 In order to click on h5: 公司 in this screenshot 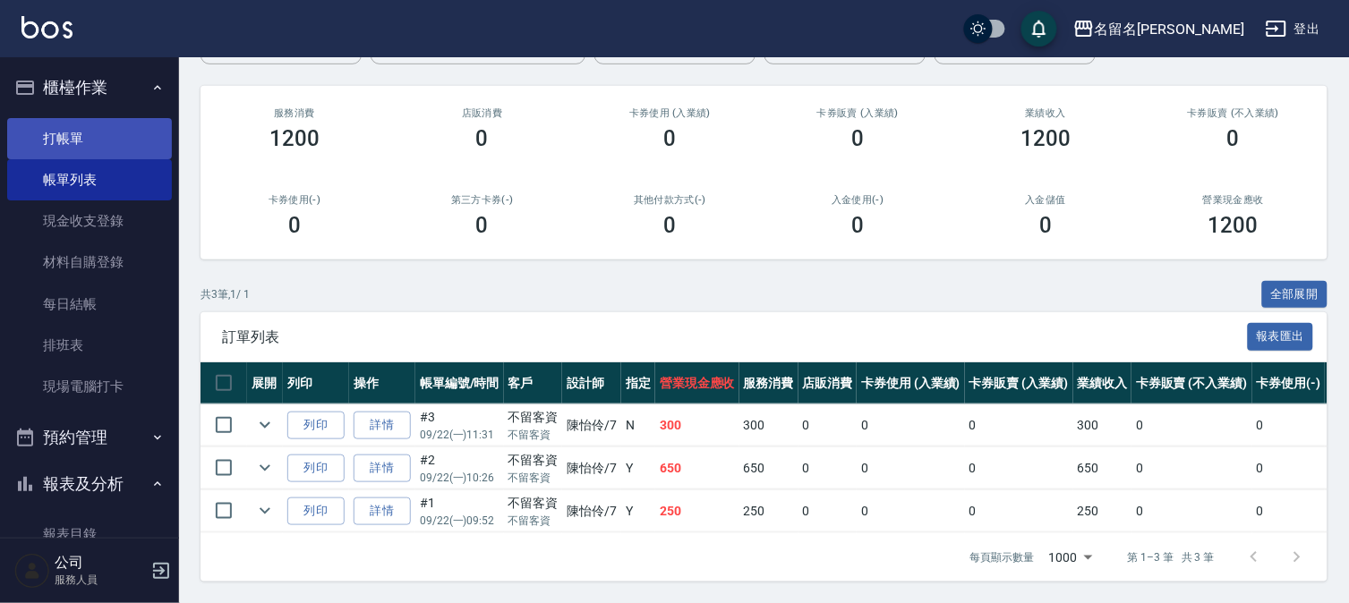, I will do `click(100, 563)`.